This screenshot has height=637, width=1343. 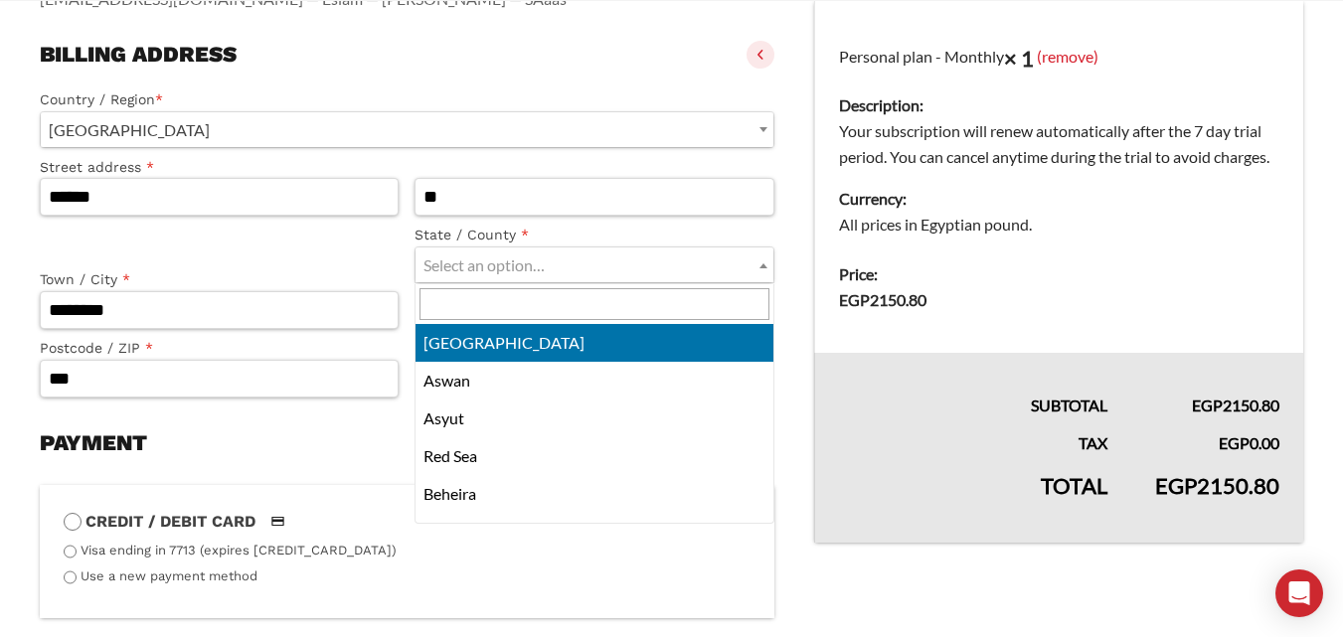 I want to click on a: (remove), so click(x=1067, y=56).